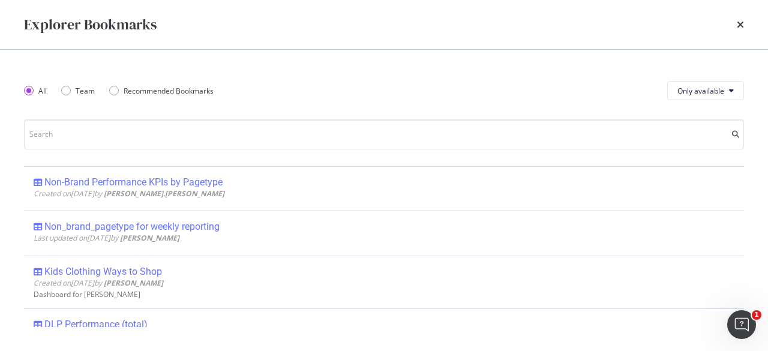 The width and height of the screenshot is (768, 351). Describe the element at coordinates (96, 324) in the screenshot. I see `div: DLP Performance (total)` at that location.